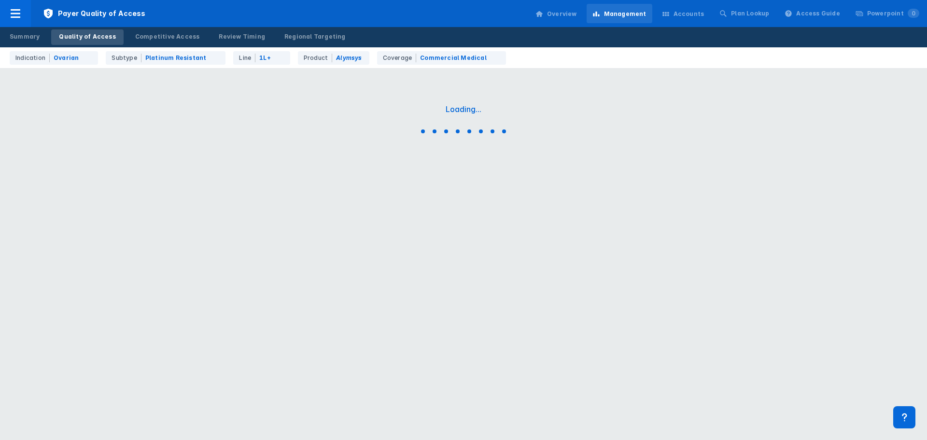  Describe the element at coordinates (87, 37) in the screenshot. I see `div: Quality of Access` at that location.